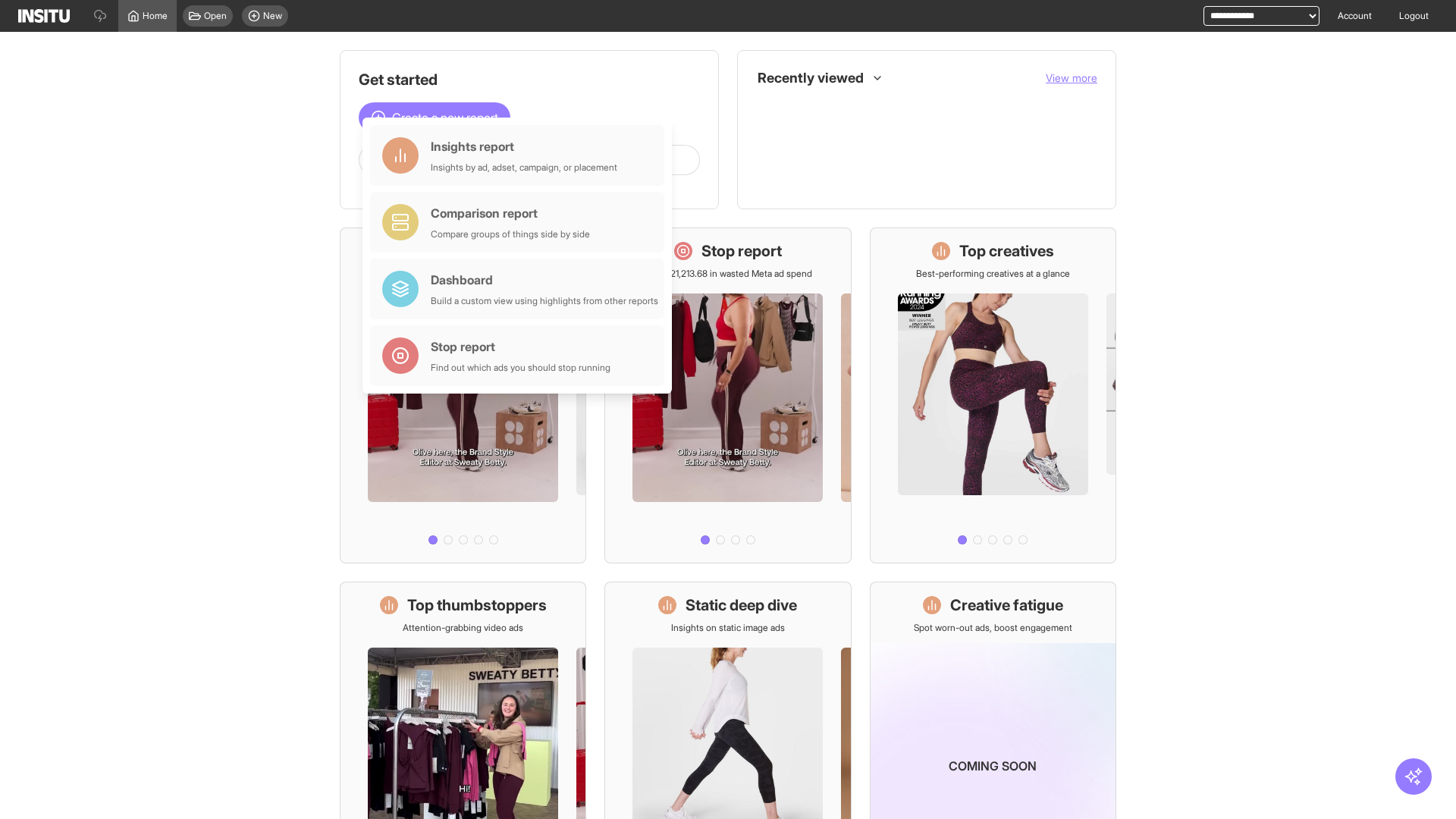 This screenshot has width=1456, height=819. I want to click on p: Insights on static image ads, so click(728, 628).